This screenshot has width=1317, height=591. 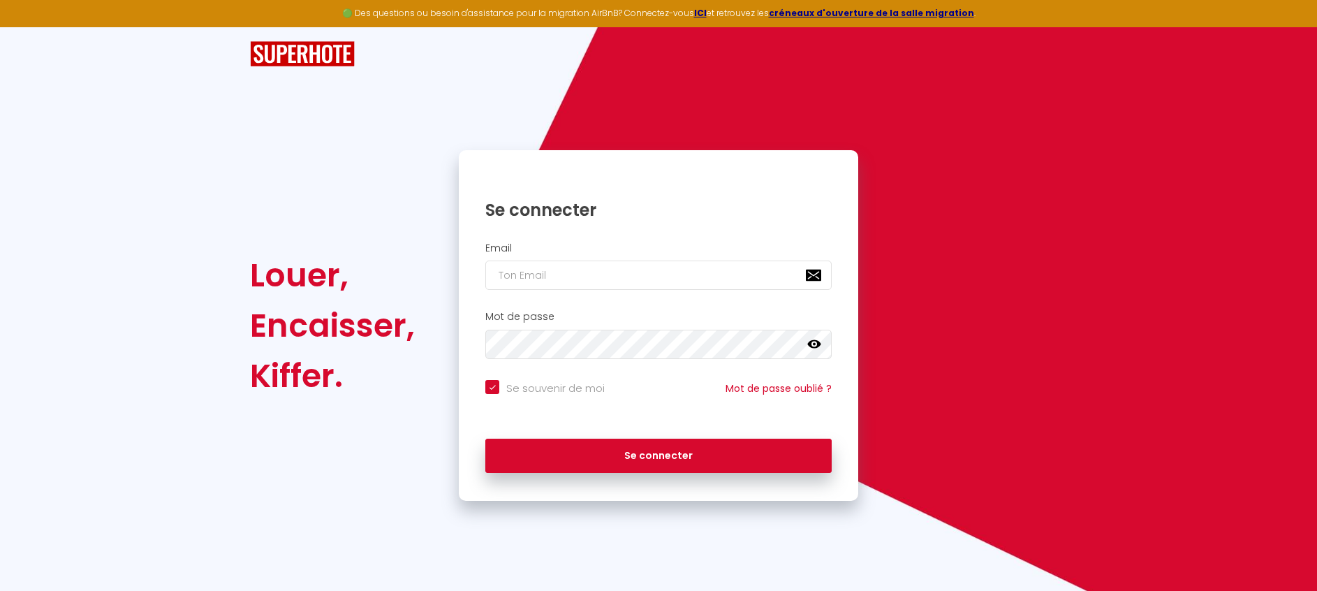 I want to click on h2: Mot de passe, so click(x=658, y=316).